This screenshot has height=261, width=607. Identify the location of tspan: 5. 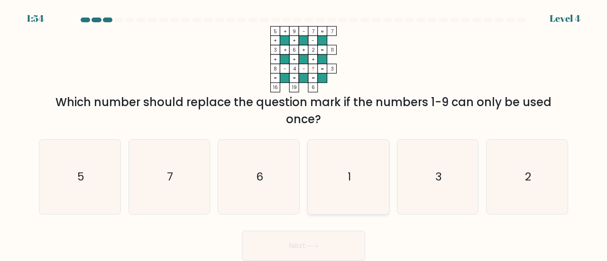
(275, 31).